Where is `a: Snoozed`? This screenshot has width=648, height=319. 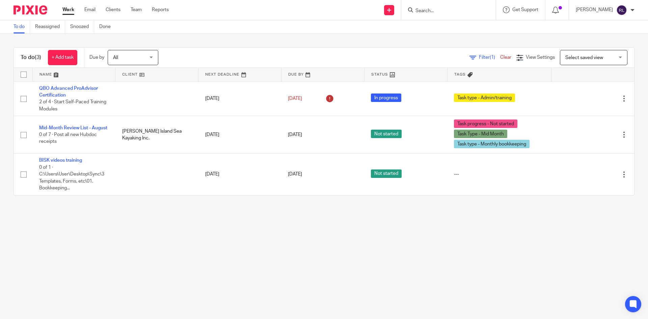 a: Snoozed is located at coordinates (82, 27).